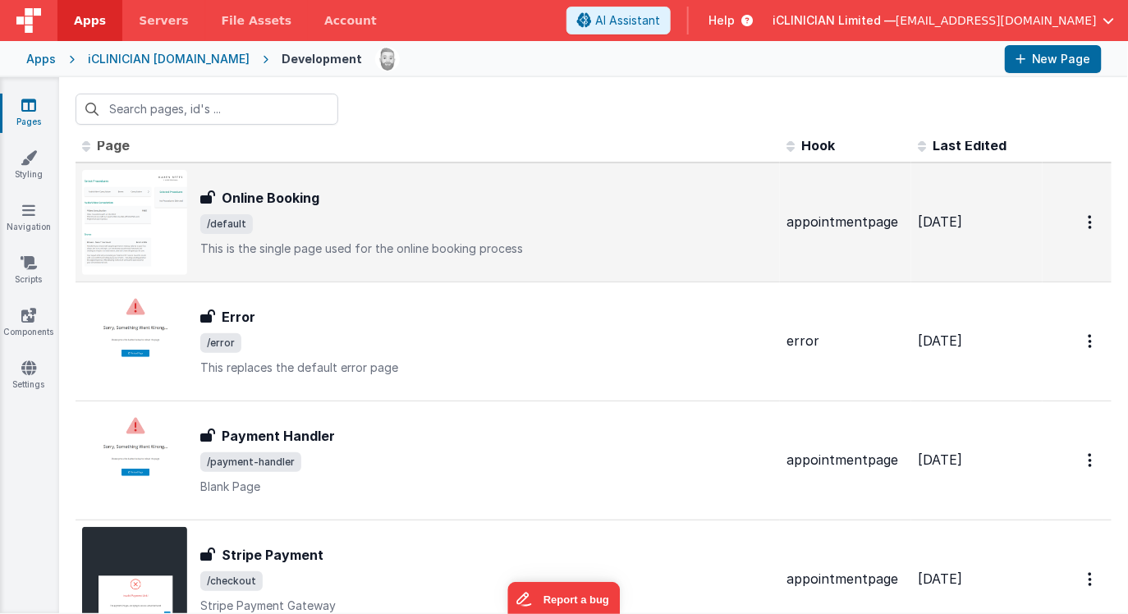 The image size is (1128, 614). I want to click on button: AI Assistant, so click(618, 21).